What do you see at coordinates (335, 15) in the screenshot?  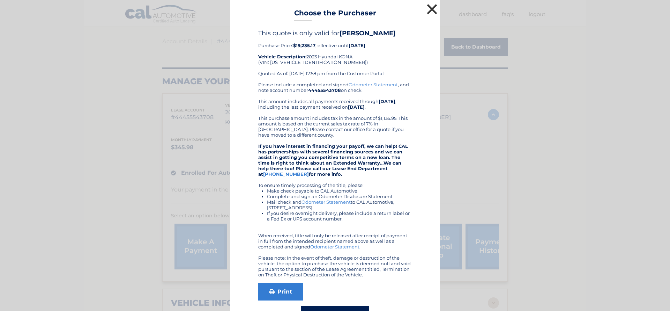 I see `h3: Choose the Purchaser` at bounding box center [335, 15].